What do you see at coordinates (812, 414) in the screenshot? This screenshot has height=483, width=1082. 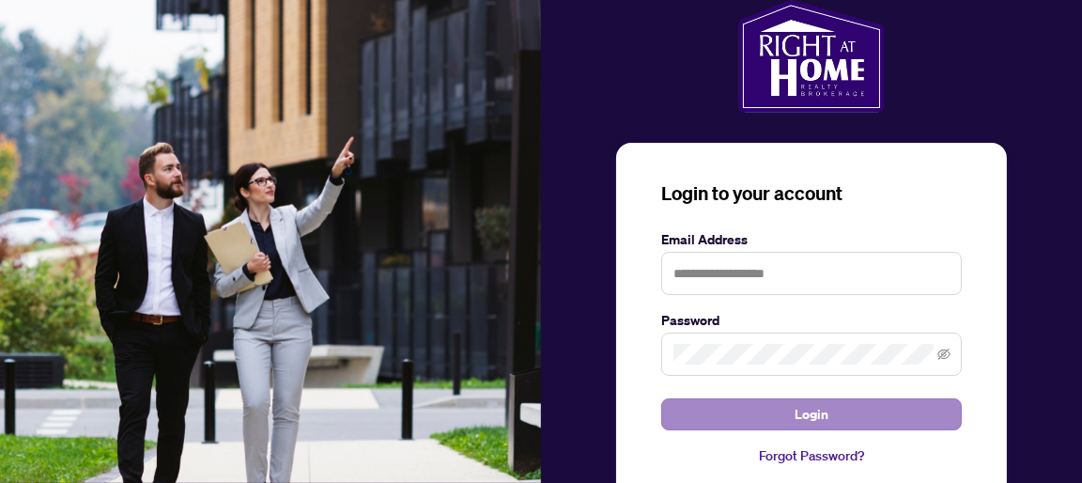 I see `span: Login` at bounding box center [812, 414].